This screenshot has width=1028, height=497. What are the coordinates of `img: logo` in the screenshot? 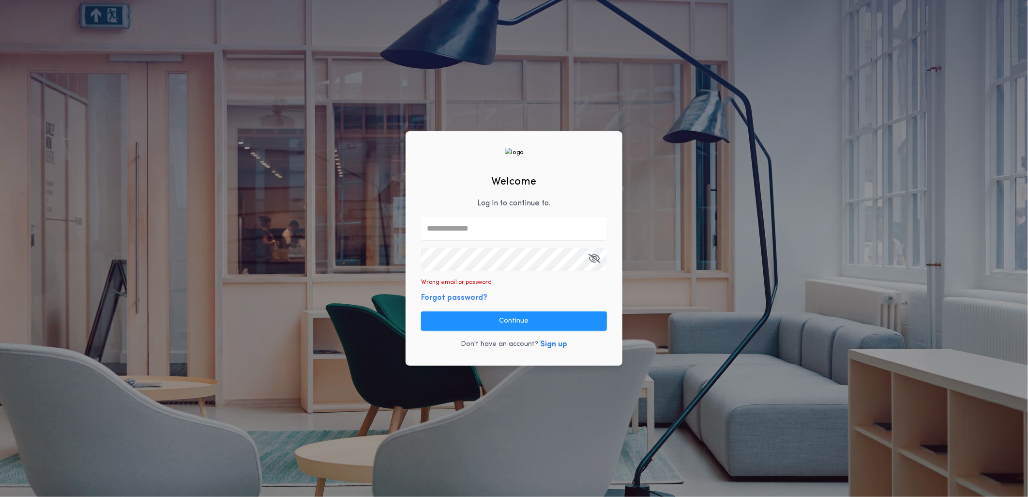 It's located at (514, 152).